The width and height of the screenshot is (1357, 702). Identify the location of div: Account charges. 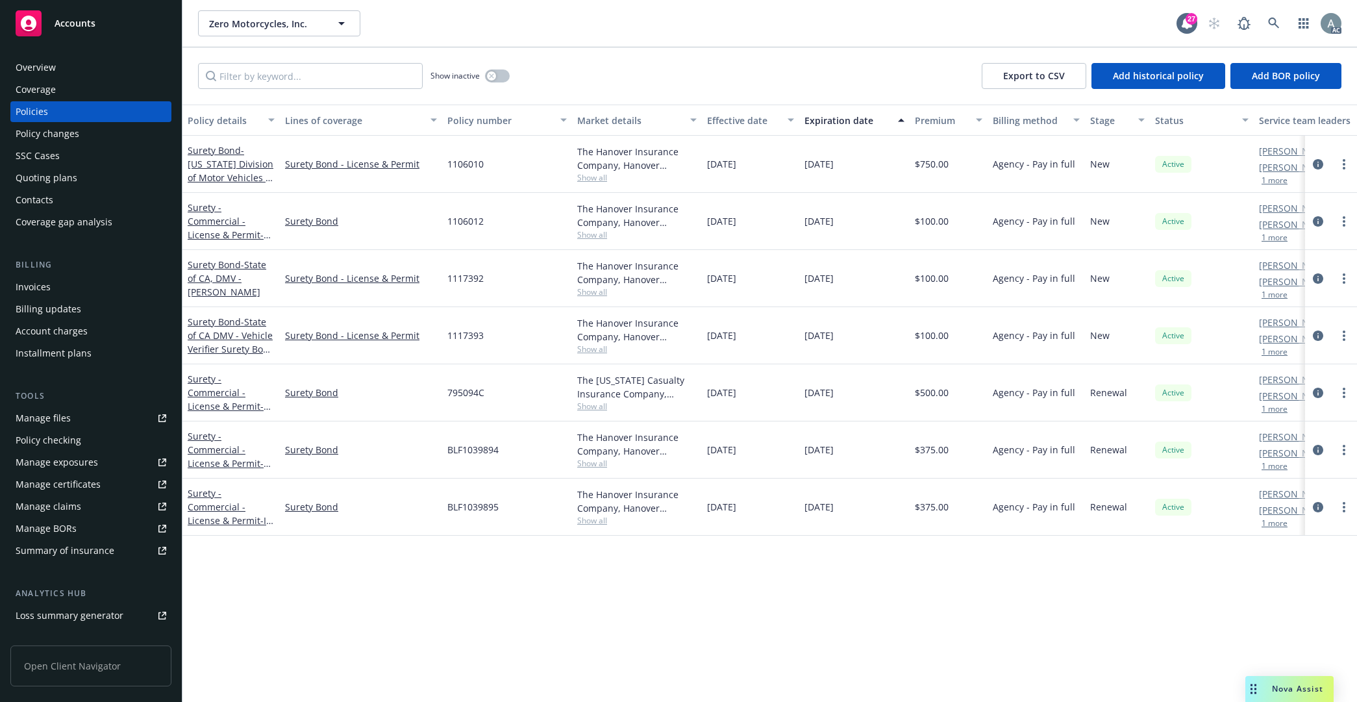
(51, 331).